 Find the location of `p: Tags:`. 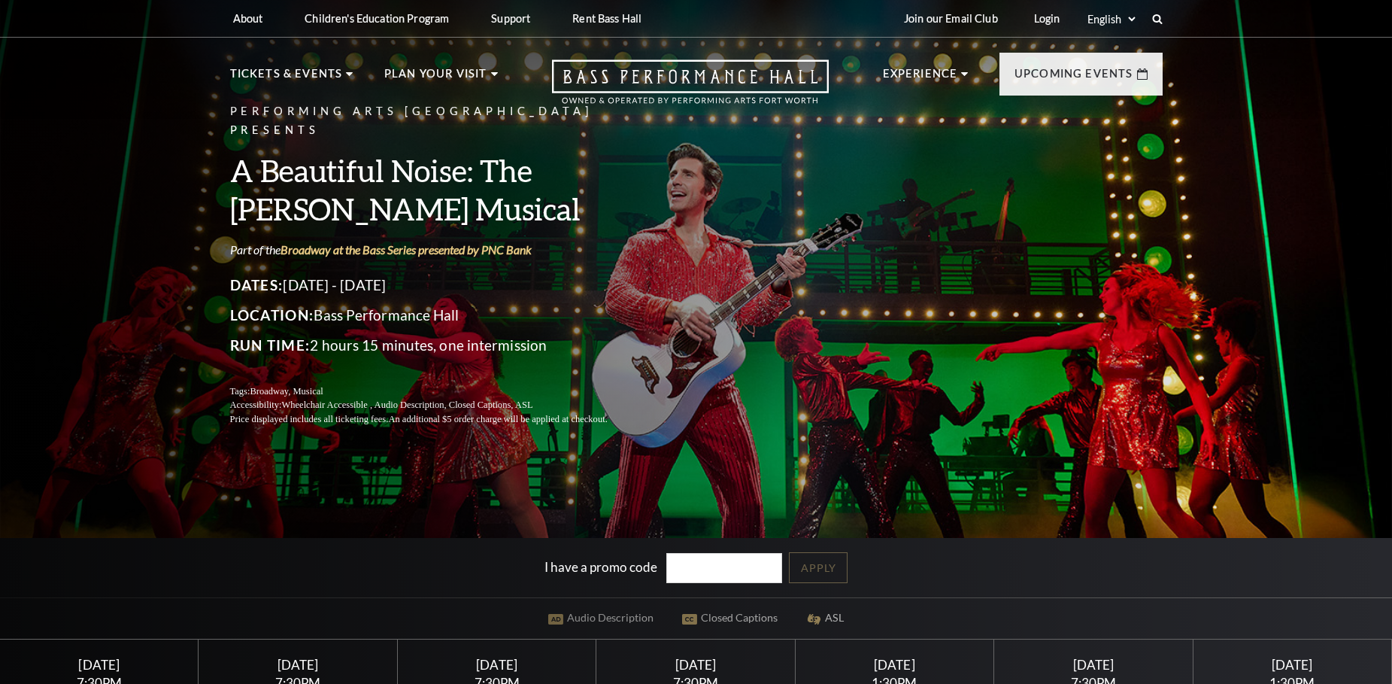

p: Tags: is located at coordinates (437, 391).